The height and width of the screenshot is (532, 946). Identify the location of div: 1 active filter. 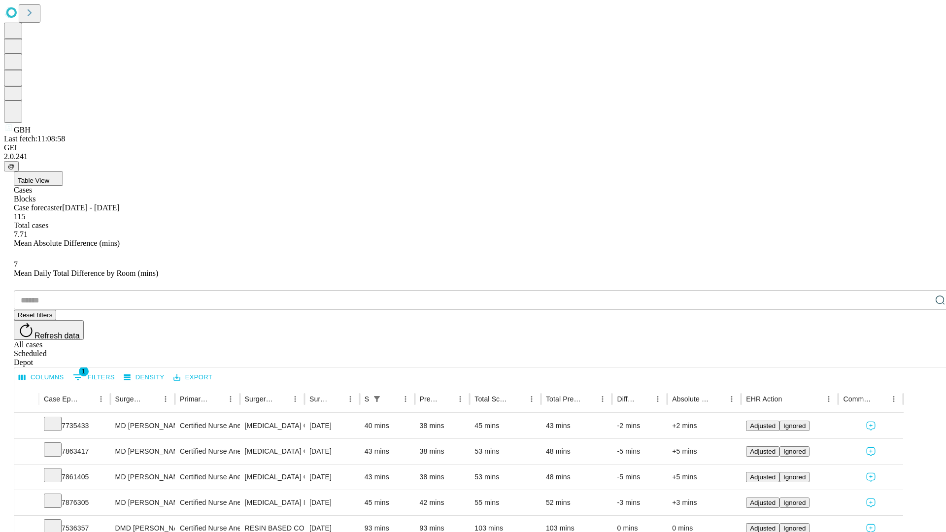
(377, 399).